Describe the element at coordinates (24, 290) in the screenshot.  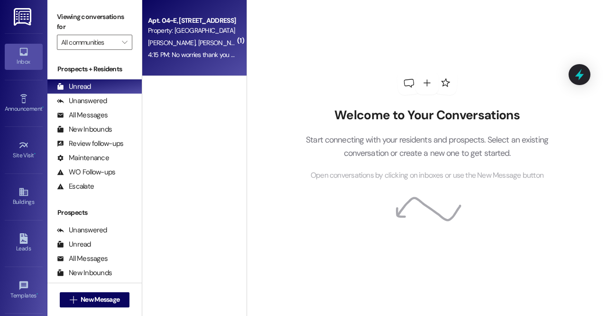
I see `a: Templates •` at that location.